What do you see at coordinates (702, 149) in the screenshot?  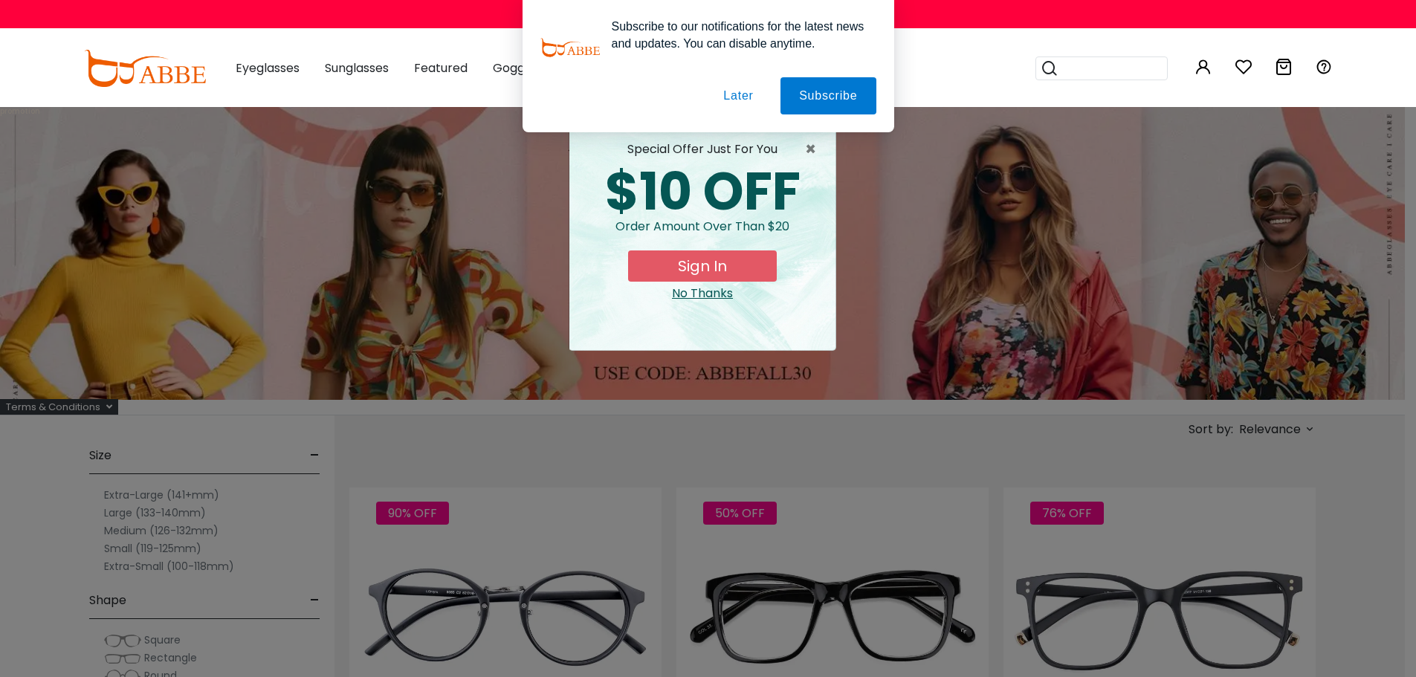 I see `div: special offer just for you` at bounding box center [702, 149].